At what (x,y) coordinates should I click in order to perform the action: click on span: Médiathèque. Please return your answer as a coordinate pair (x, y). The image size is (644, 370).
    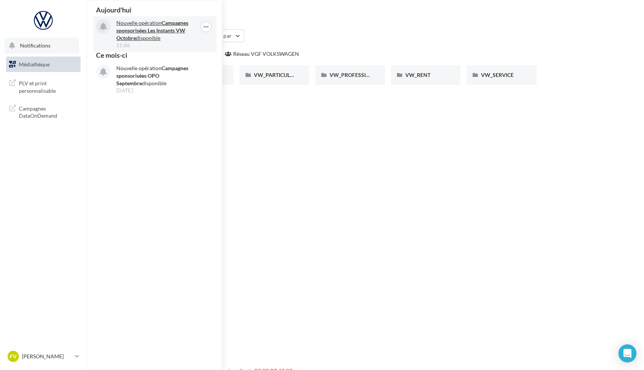
    Looking at the image, I should click on (34, 64).